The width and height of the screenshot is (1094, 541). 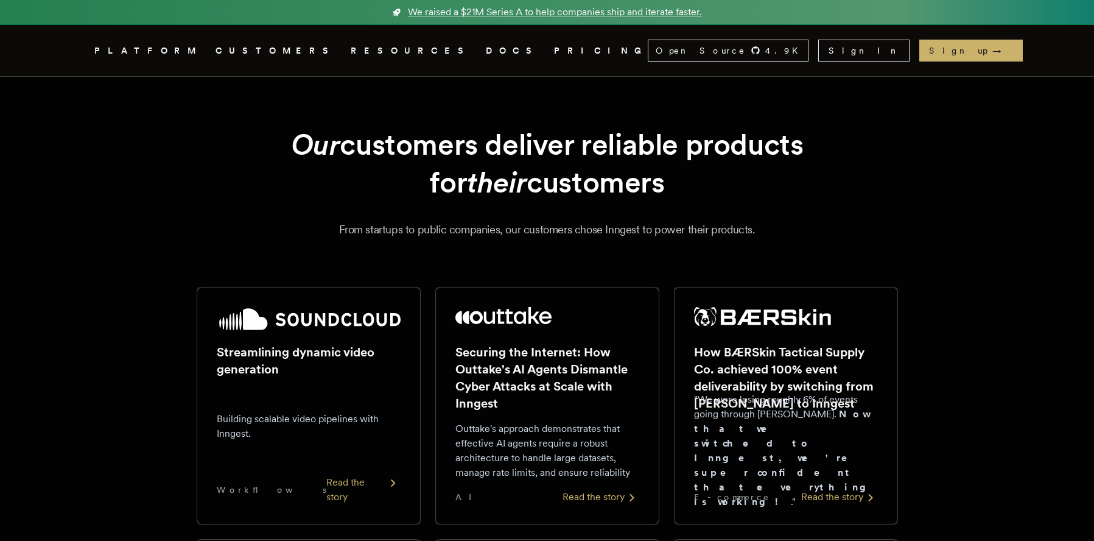 What do you see at coordinates (309, 405) in the screenshot?
I see `a: SoundCloud logoStreamlining dynamic video generationBuilding scalable video pipelines with Innges...` at bounding box center [309, 405].